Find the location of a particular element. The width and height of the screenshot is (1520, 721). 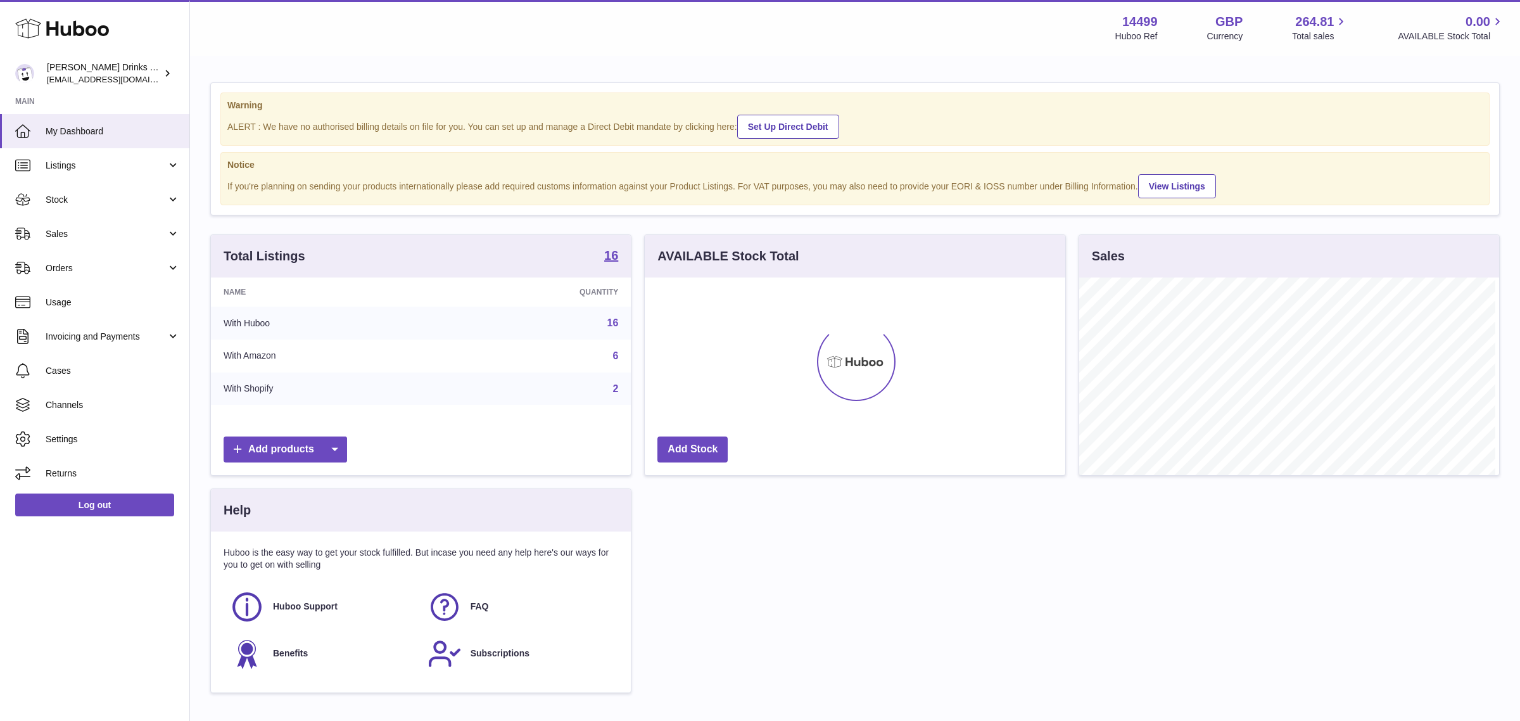

span: Cases is located at coordinates (113, 370).